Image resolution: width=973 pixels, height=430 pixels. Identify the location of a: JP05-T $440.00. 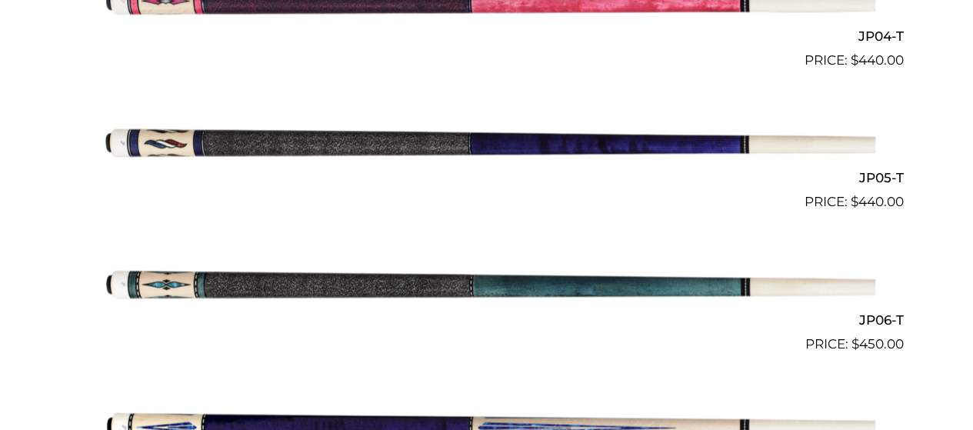
(487, 145).